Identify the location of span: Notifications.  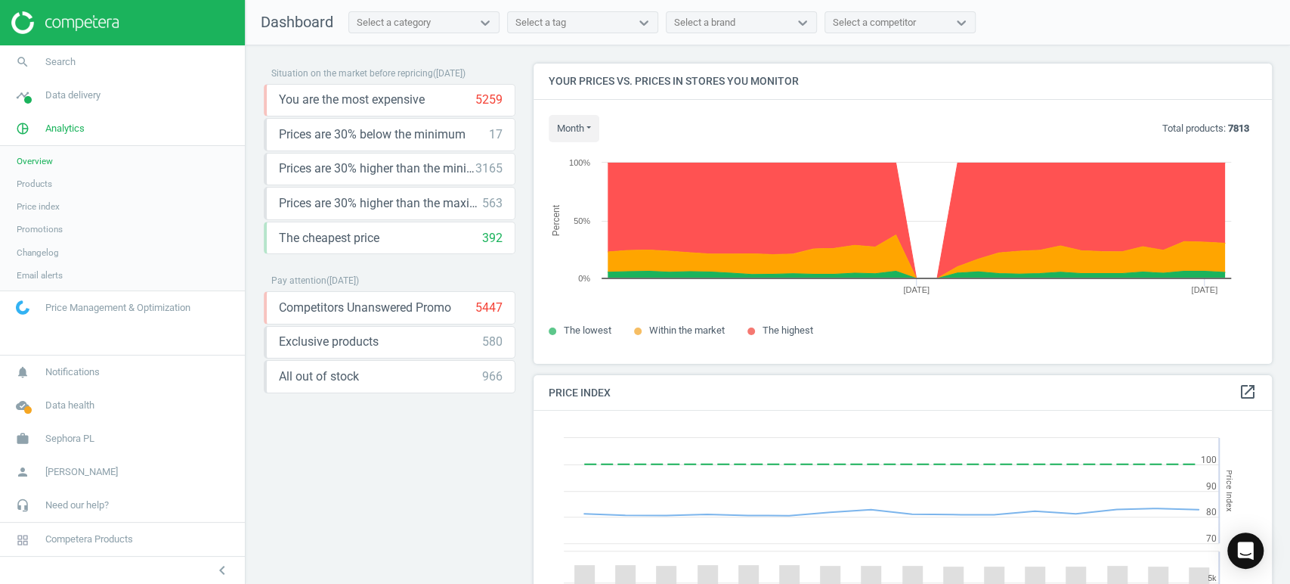
(73, 372).